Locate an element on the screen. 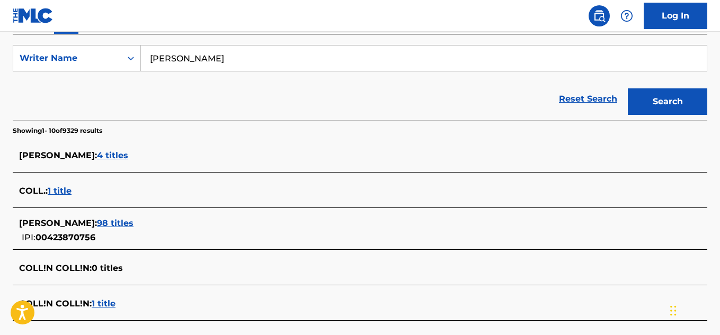  span: IPI: is located at coordinates (29, 237).